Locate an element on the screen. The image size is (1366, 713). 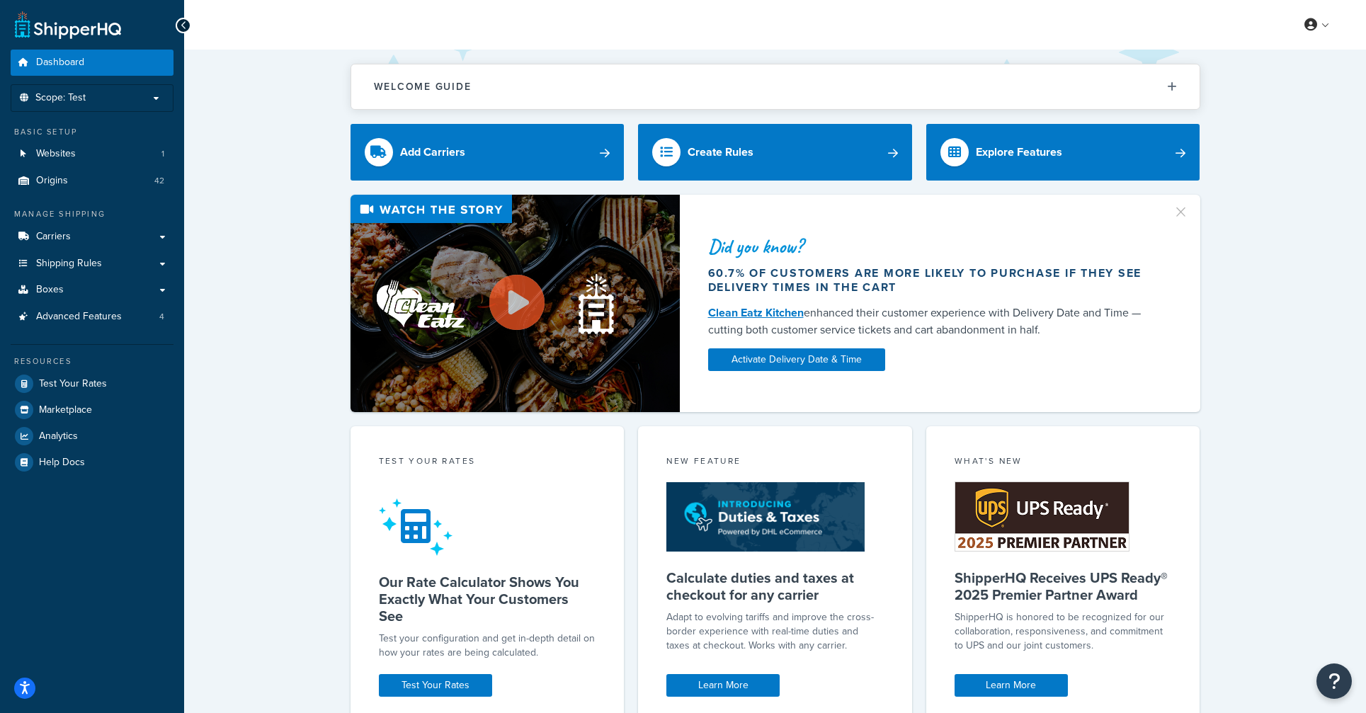
span: Websites is located at coordinates (56, 154).